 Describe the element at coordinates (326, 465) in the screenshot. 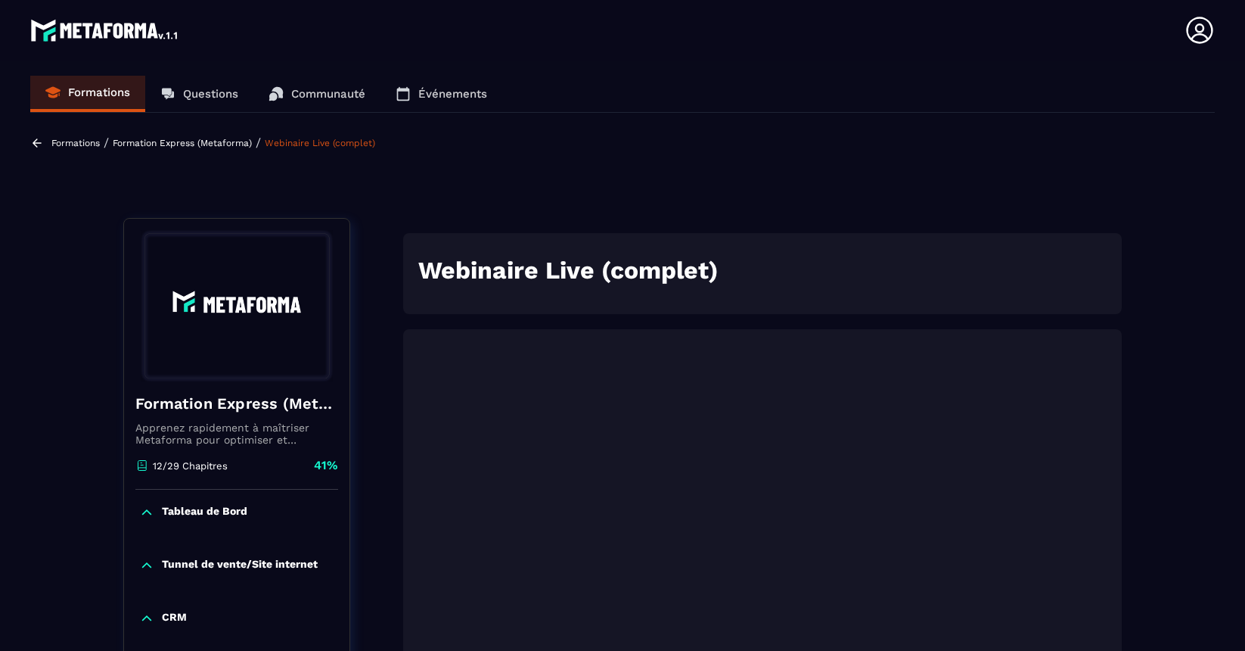

I see `p: 41%` at that location.